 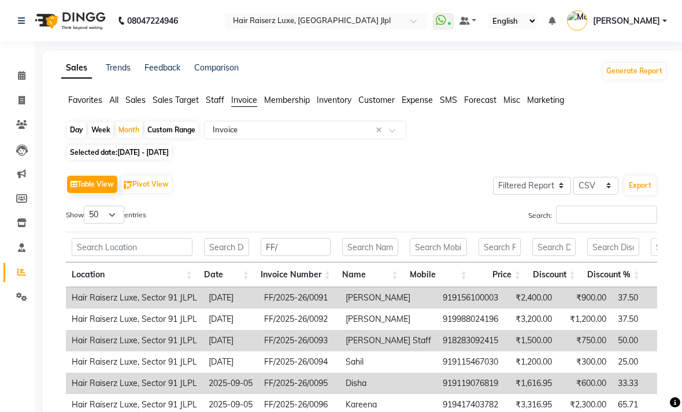 I want to click on button: Pivot View, so click(x=146, y=184).